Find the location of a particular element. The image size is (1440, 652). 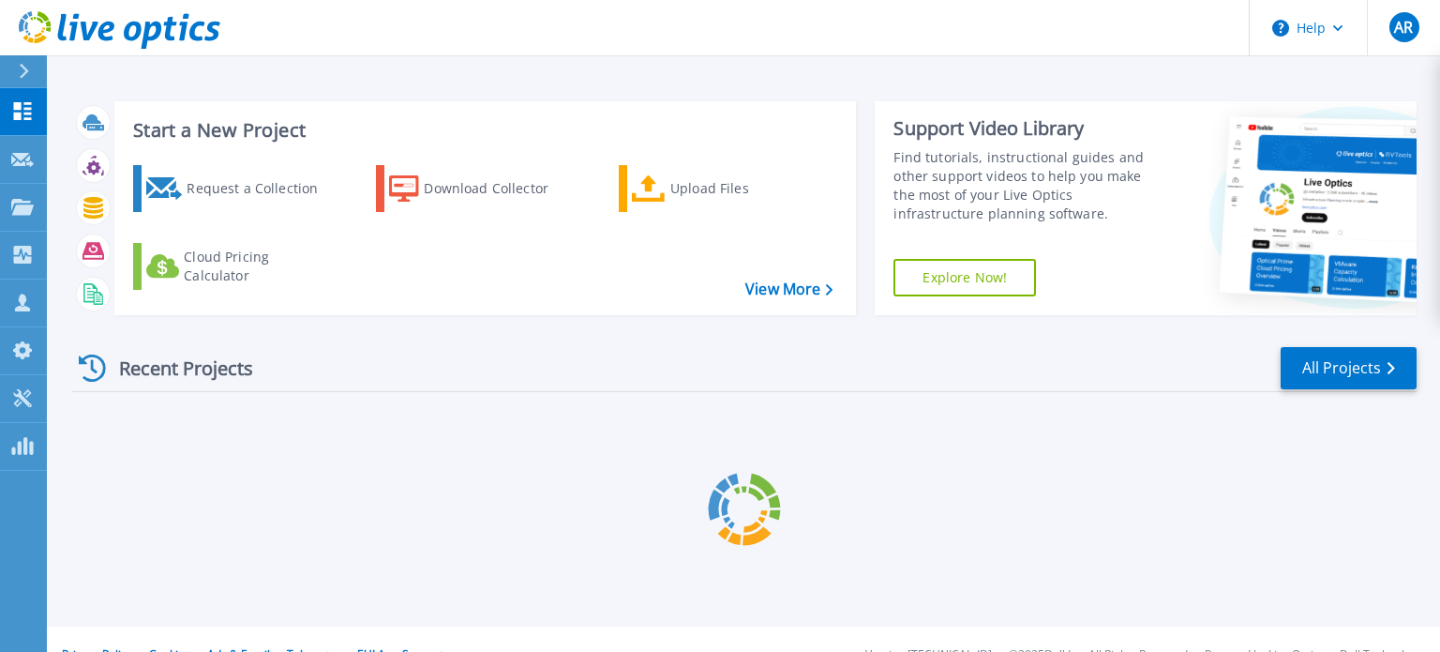

h3: Start a New Project is located at coordinates (483, 130).